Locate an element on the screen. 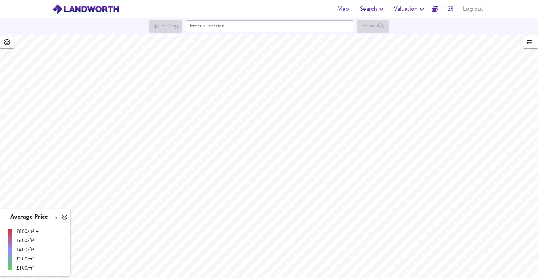 The image size is (538, 278). div: £100/ft² is located at coordinates (27, 268).